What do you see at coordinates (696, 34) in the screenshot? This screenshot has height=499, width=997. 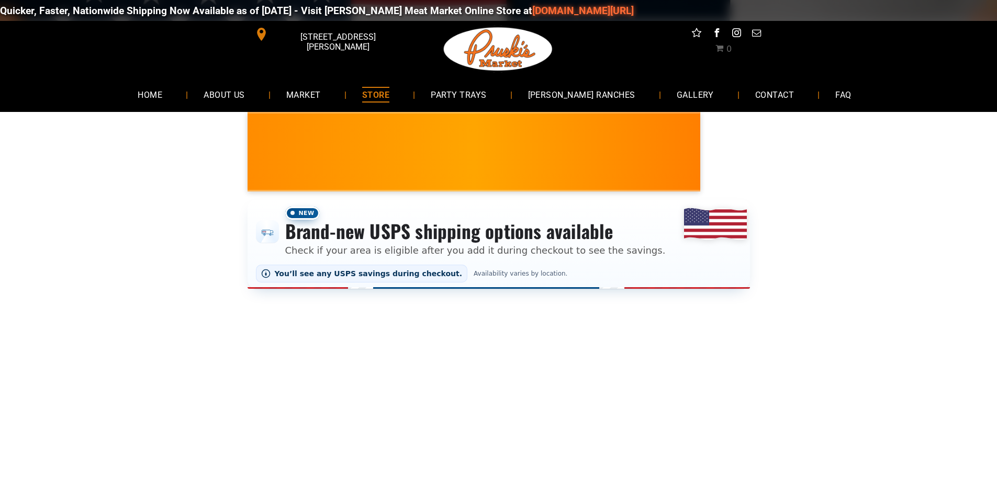 I see `a: Social network` at bounding box center [696, 34].